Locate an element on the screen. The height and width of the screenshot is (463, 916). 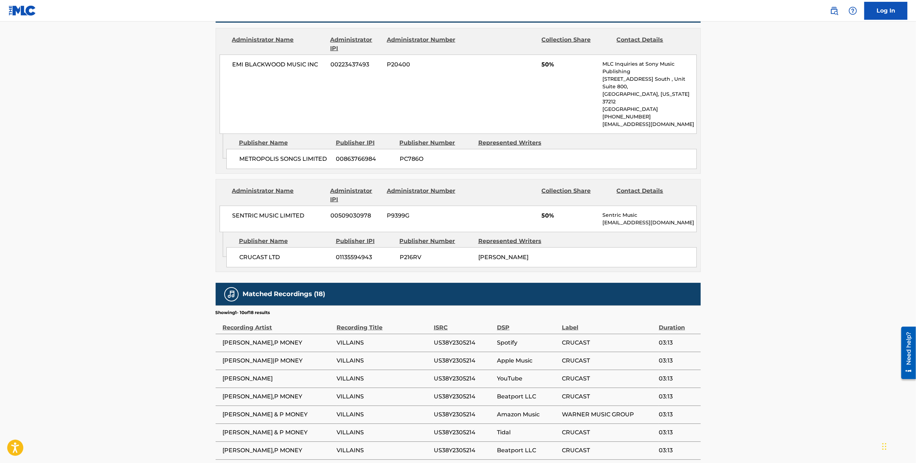
p: Showing 1 - 10 of 18 results is located at coordinates (243, 313).